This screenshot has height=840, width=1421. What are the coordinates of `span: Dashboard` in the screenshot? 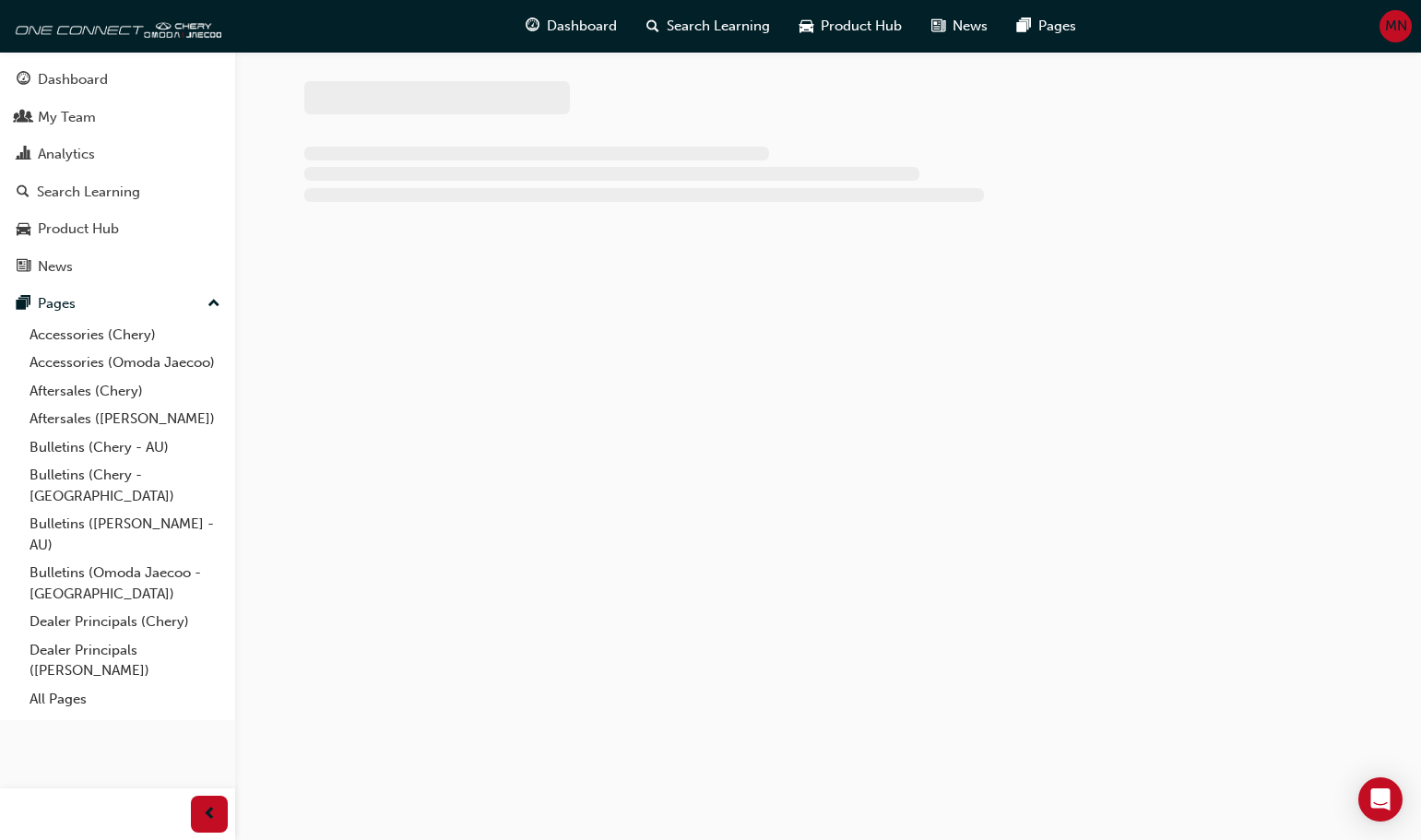 It's located at (582, 26).